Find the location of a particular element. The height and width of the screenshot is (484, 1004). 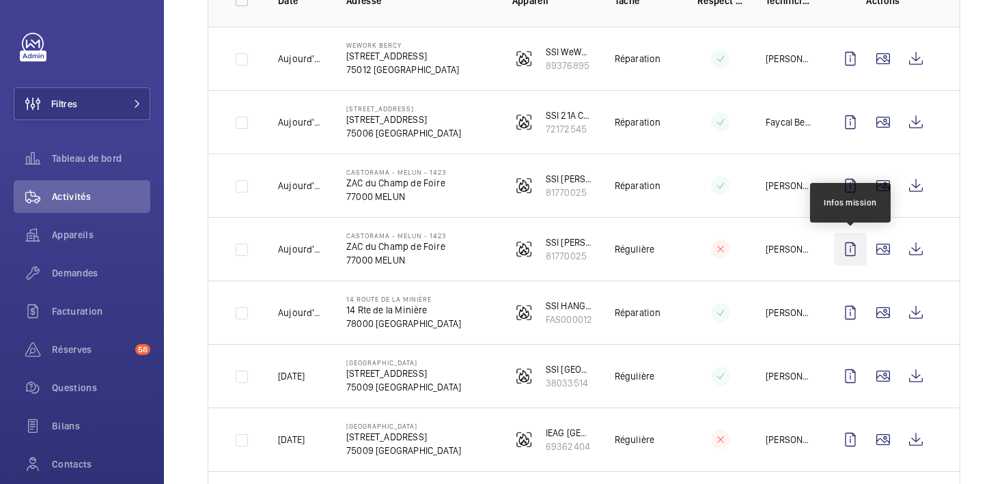

p: Faycal Belalia is located at coordinates (789, 122).